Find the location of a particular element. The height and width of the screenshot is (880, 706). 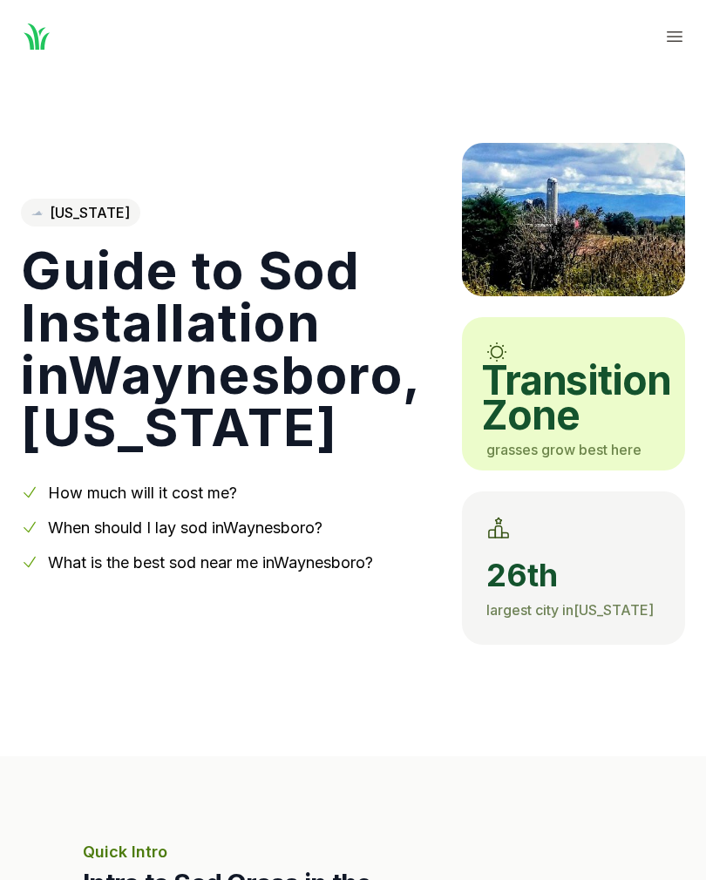

a: What is the best sod near me inWaynesboro? is located at coordinates (210, 562).